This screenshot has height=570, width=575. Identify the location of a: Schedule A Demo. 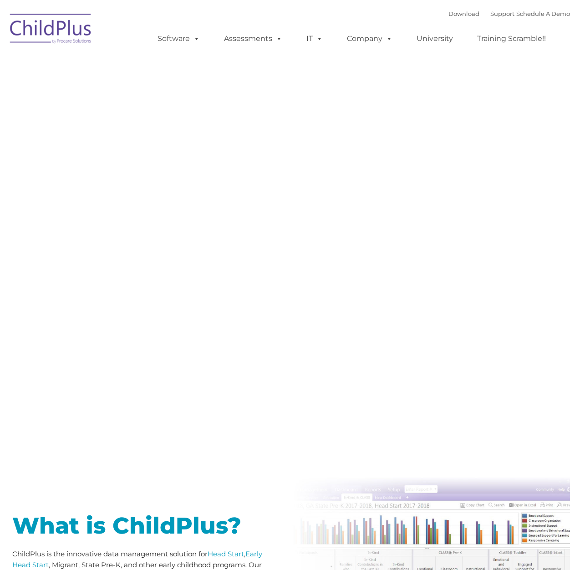
(543, 14).